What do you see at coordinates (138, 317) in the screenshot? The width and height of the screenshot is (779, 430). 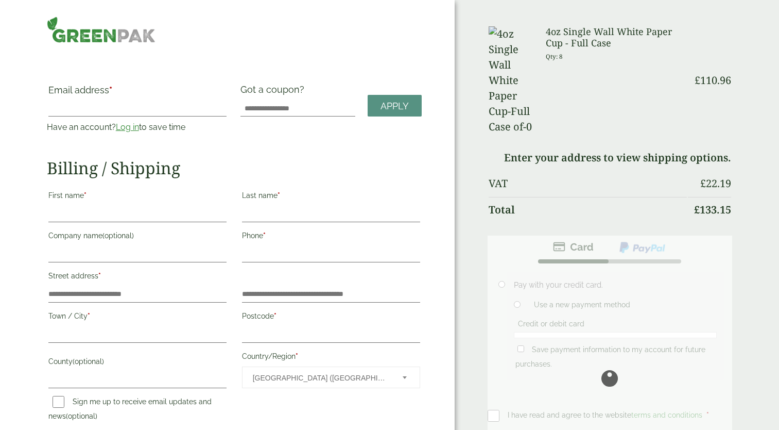 I see `label: Town / City` at bounding box center [138, 317].